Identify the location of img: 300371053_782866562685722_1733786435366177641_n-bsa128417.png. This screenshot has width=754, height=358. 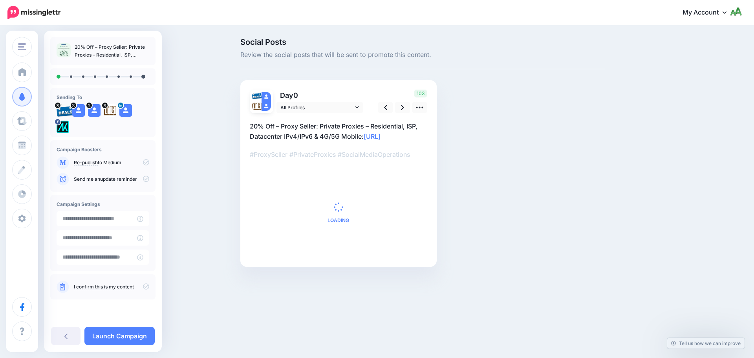
(63, 127).